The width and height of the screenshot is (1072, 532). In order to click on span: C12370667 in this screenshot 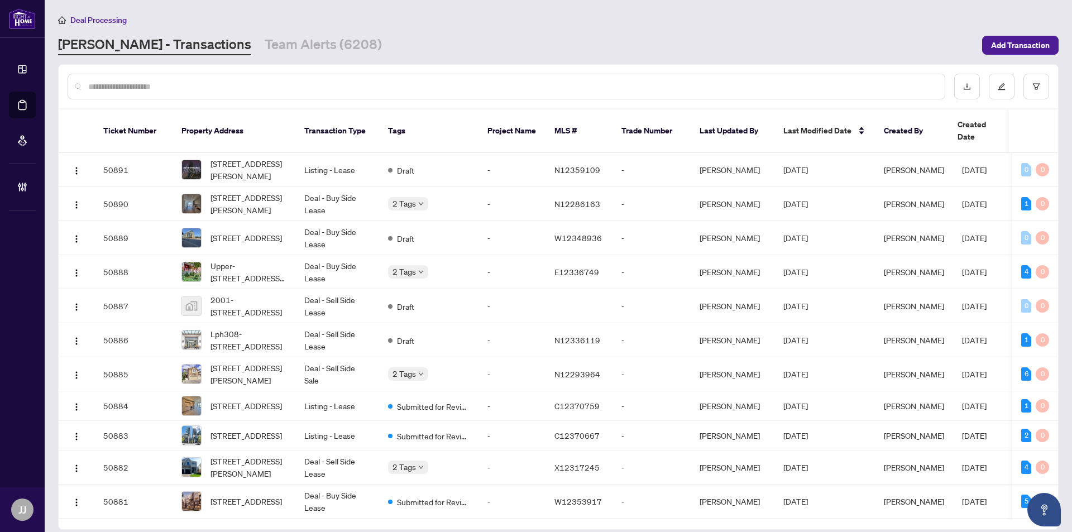, I will do `click(577, 435)`.